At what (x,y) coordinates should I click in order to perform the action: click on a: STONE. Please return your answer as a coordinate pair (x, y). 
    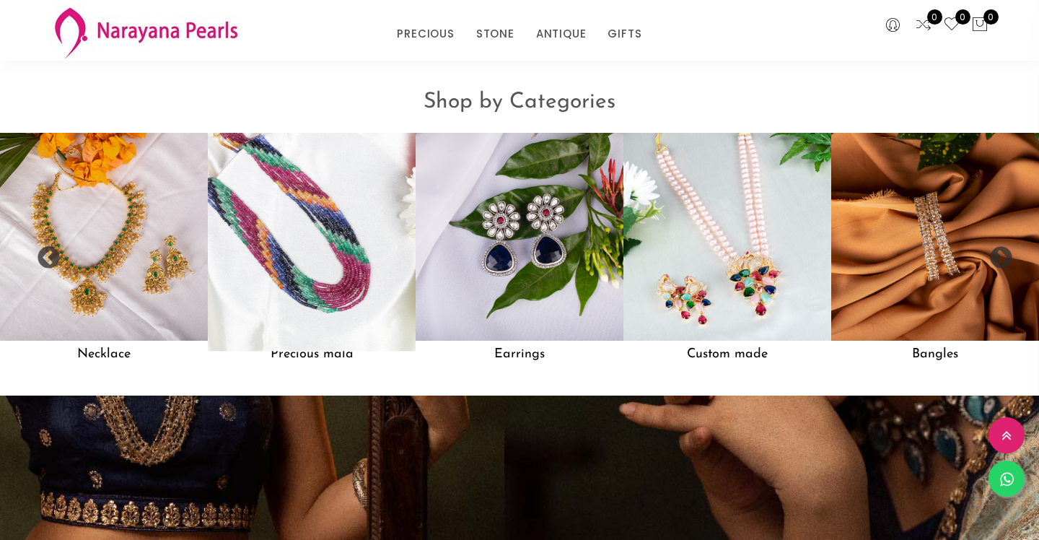
    Looking at the image, I should click on (495, 34).